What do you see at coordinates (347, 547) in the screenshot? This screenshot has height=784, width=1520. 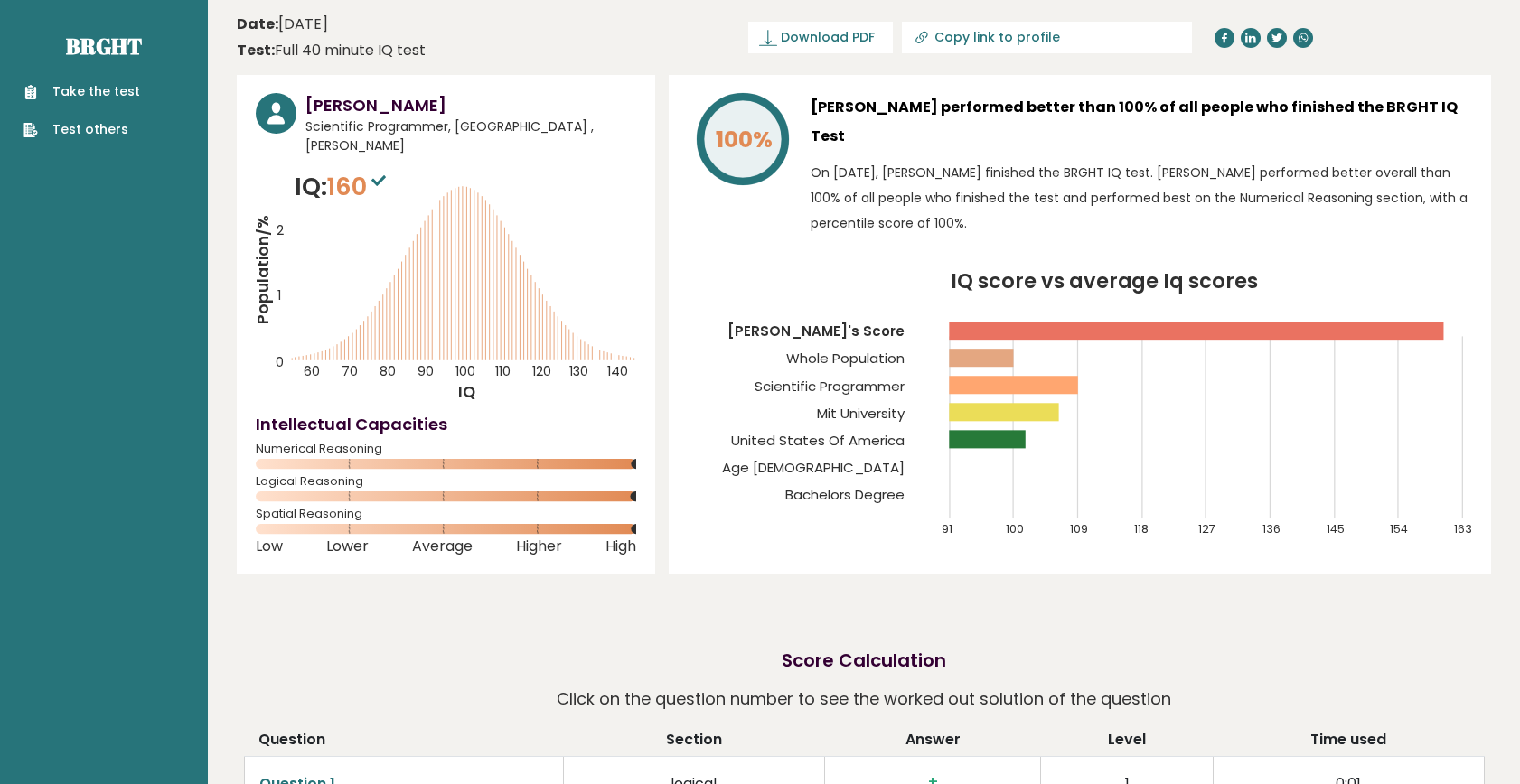 I see `span: Lower` at bounding box center [347, 547].